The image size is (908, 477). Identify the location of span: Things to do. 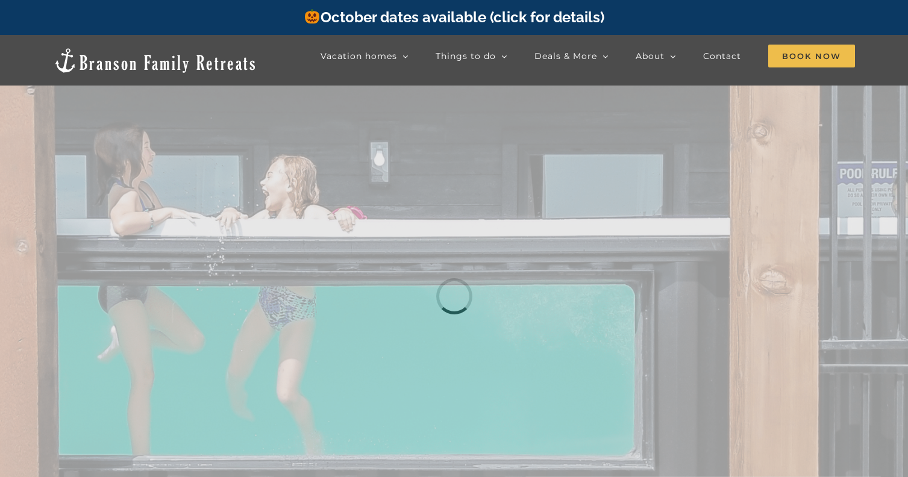
(466, 56).